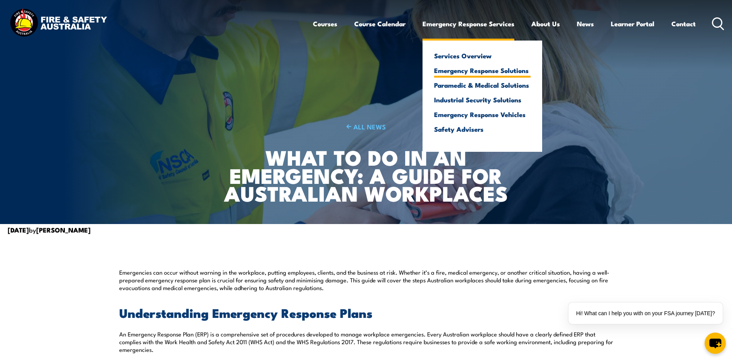 Image resolution: width=732 pixels, height=360 pixels. I want to click on a: Emergency Response Solutions, so click(482, 70).